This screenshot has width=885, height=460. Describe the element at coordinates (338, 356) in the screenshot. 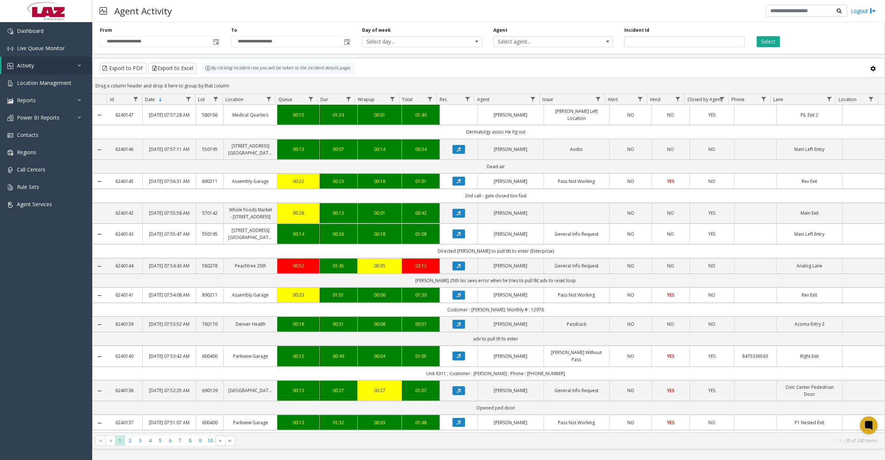

I see `a: 00:49` at that location.